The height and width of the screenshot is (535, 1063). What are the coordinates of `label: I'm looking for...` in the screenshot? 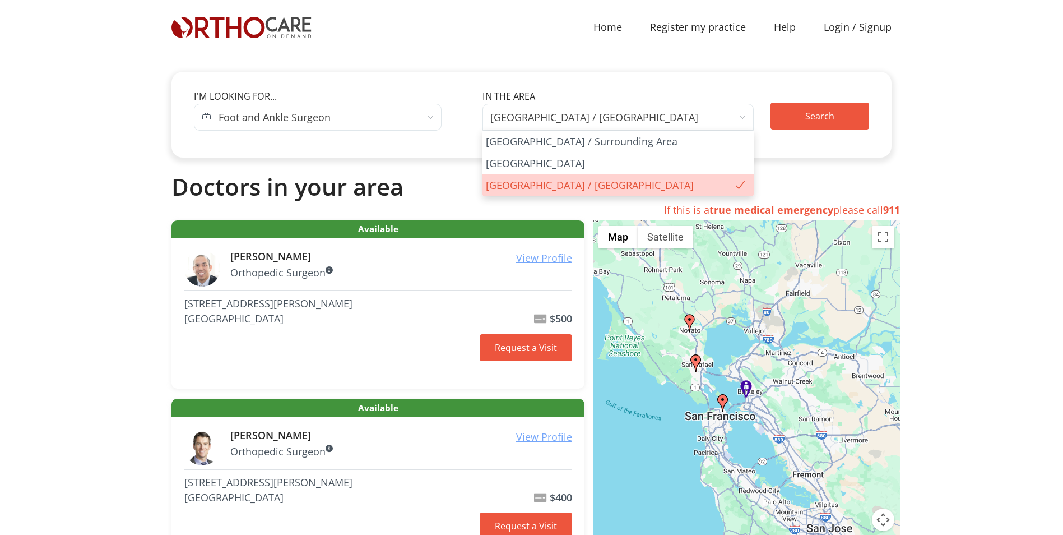 It's located at (235, 96).